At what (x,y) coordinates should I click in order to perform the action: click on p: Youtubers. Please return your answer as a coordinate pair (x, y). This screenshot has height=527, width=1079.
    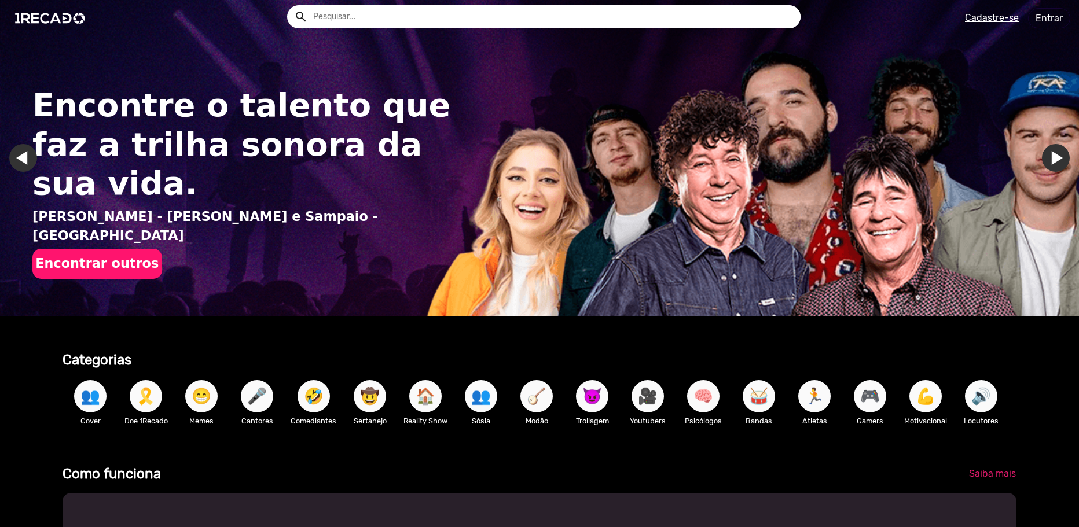
    Looking at the image, I should click on (648, 421).